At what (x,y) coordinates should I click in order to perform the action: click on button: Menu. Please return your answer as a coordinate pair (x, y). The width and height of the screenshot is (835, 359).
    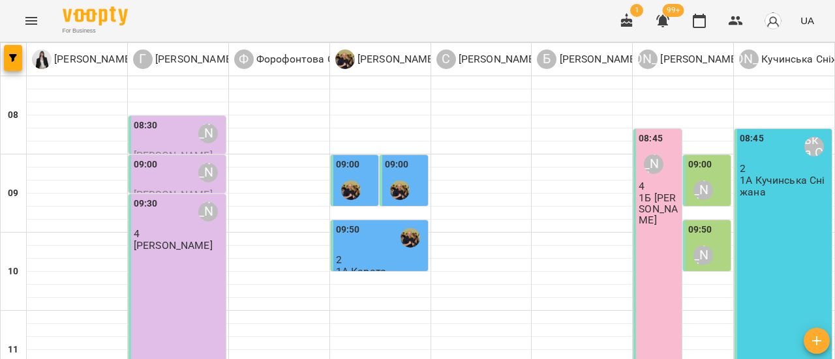
    Looking at the image, I should click on (31, 21).